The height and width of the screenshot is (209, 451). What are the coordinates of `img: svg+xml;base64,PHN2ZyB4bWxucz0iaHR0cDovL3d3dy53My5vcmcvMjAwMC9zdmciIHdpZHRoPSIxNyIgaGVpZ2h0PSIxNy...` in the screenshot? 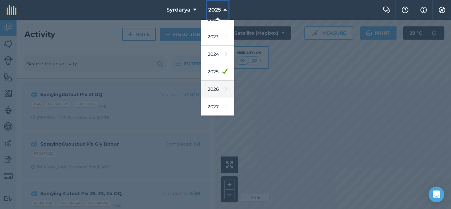 It's located at (423, 10).